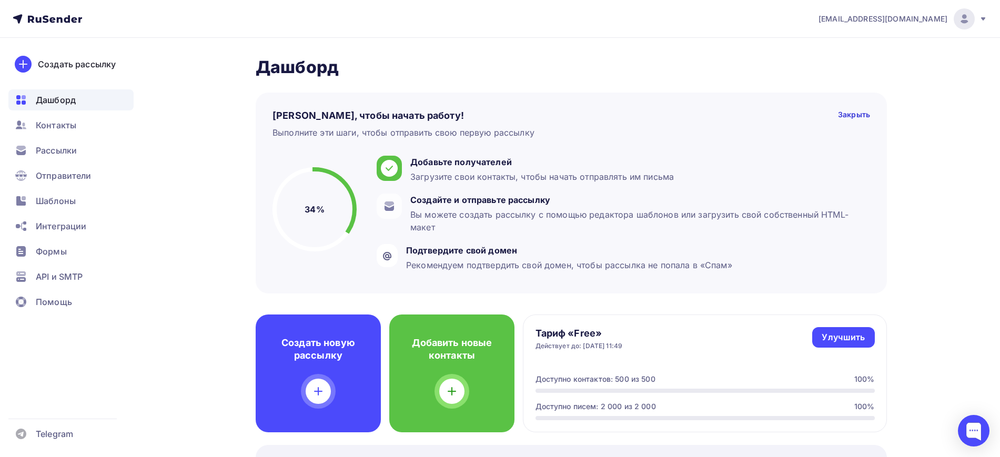 Image resolution: width=1000 pixels, height=457 pixels. Describe the element at coordinates (59, 277) in the screenshot. I see `span: API и SMTP` at that location.